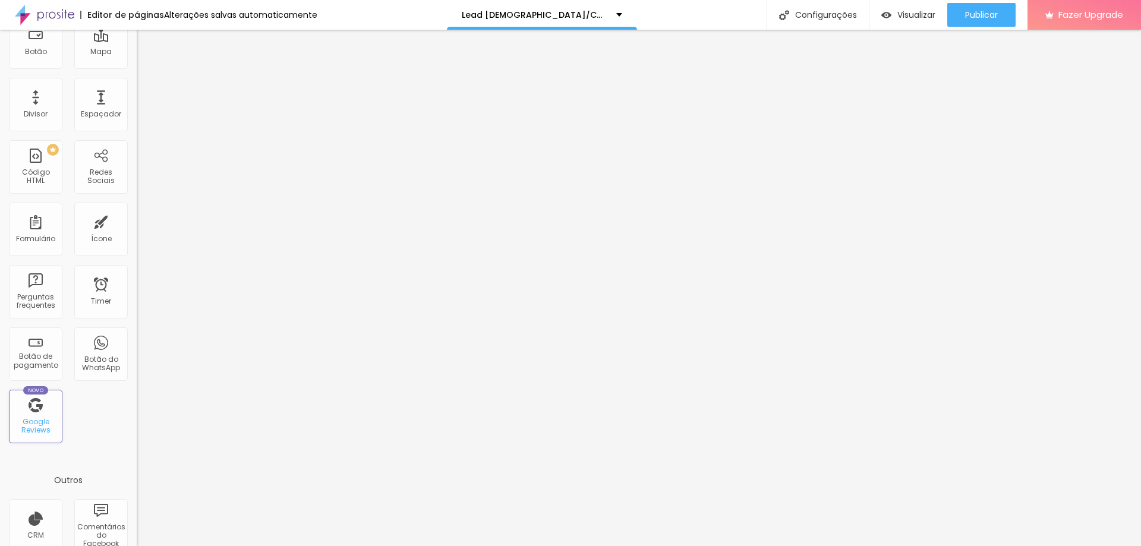 Image resolution: width=1141 pixels, height=546 pixels. I want to click on div: Ícone, so click(101, 239).